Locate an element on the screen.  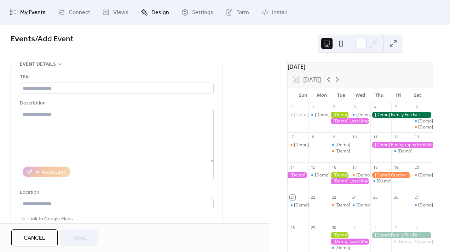
div: Location is located at coordinates (116, 193).